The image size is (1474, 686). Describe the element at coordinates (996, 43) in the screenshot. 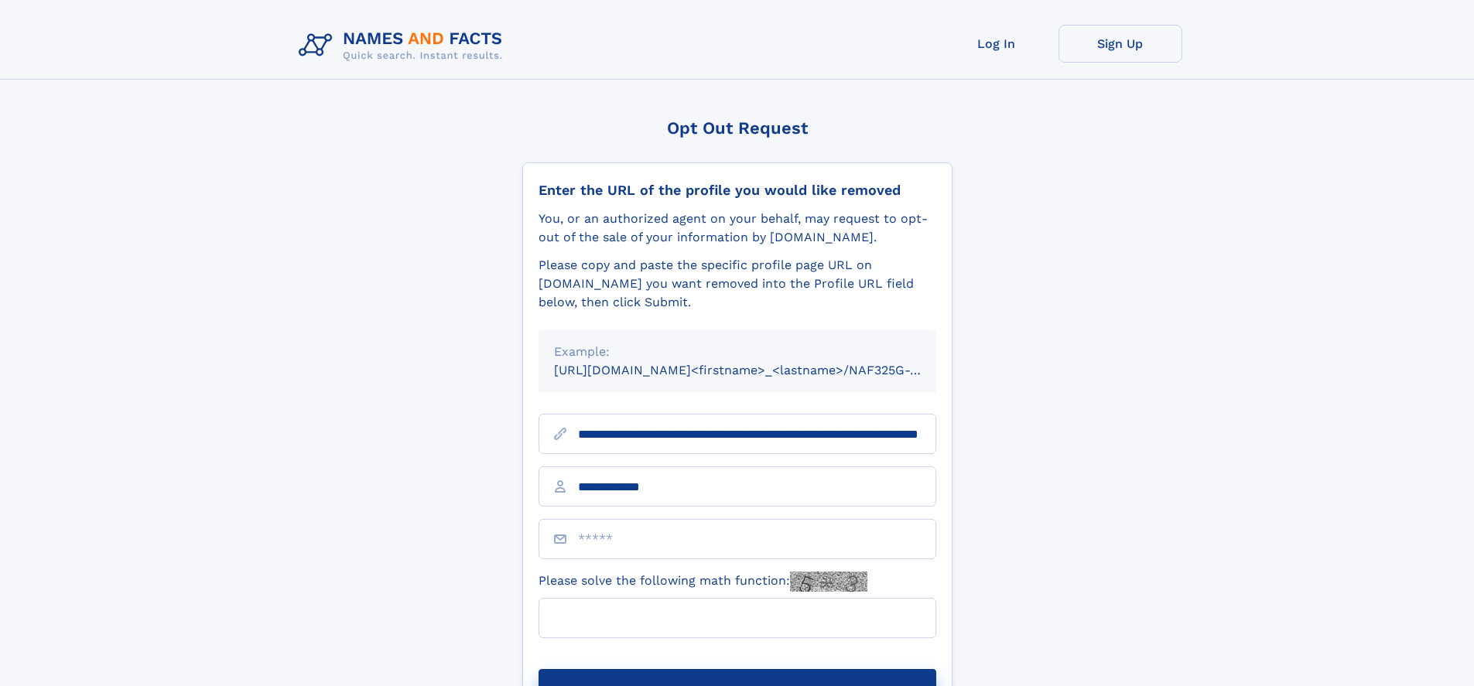

I see `a: Log In` at that location.